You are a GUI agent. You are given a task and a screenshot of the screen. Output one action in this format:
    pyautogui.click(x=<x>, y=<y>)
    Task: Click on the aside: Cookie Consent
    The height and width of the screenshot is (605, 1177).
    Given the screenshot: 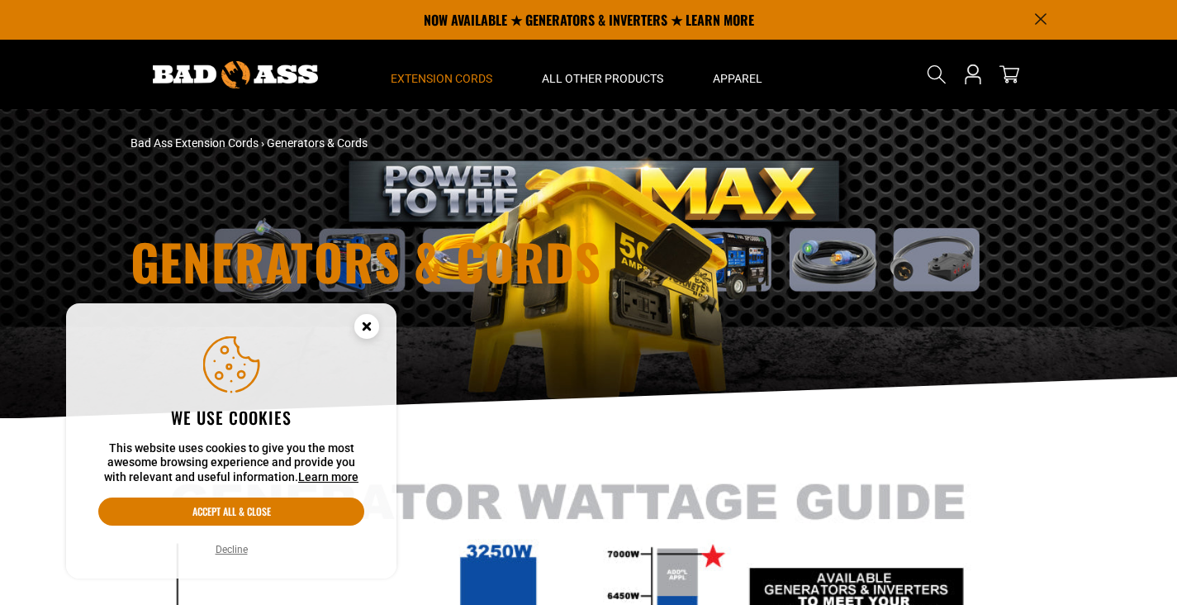 What is the action you would take?
    pyautogui.click(x=231, y=441)
    